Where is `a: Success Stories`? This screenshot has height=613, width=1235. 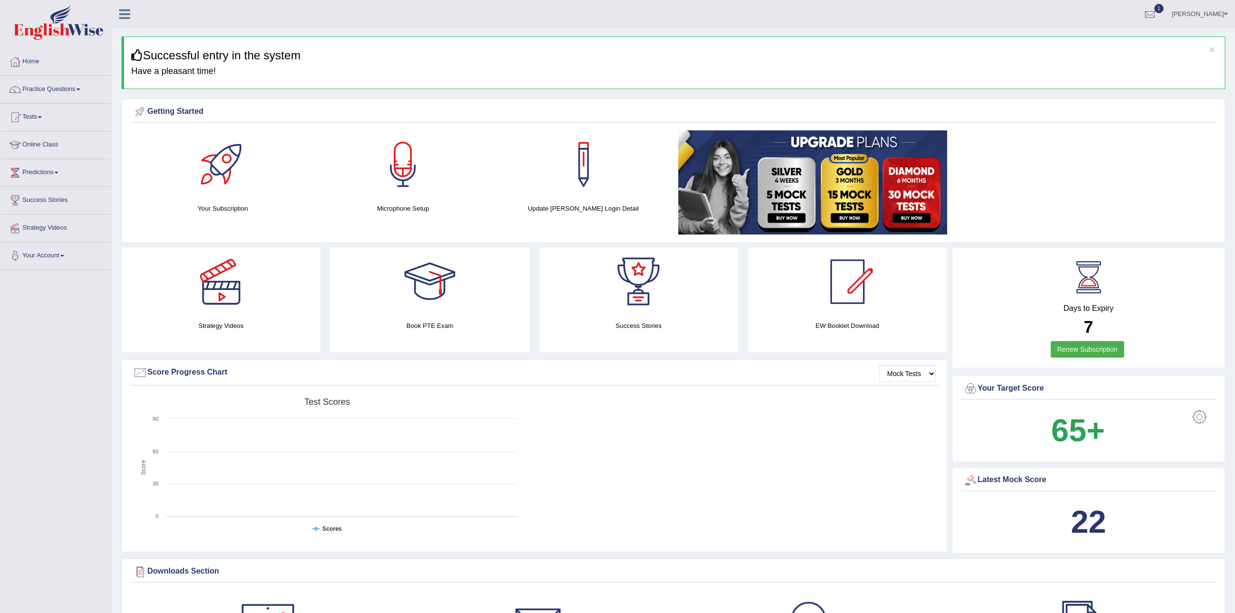
a: Success Stories is located at coordinates (56, 199).